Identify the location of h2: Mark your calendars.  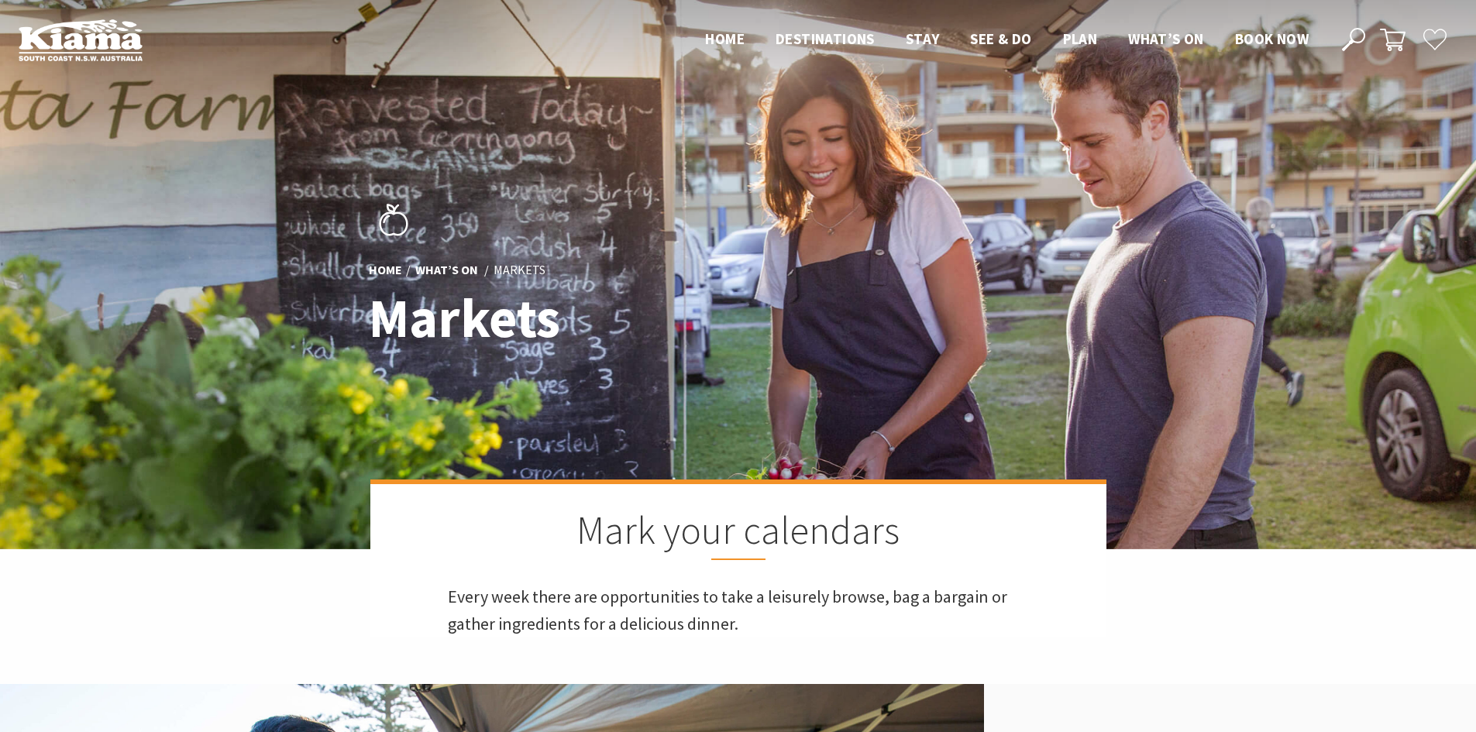
(738, 534).